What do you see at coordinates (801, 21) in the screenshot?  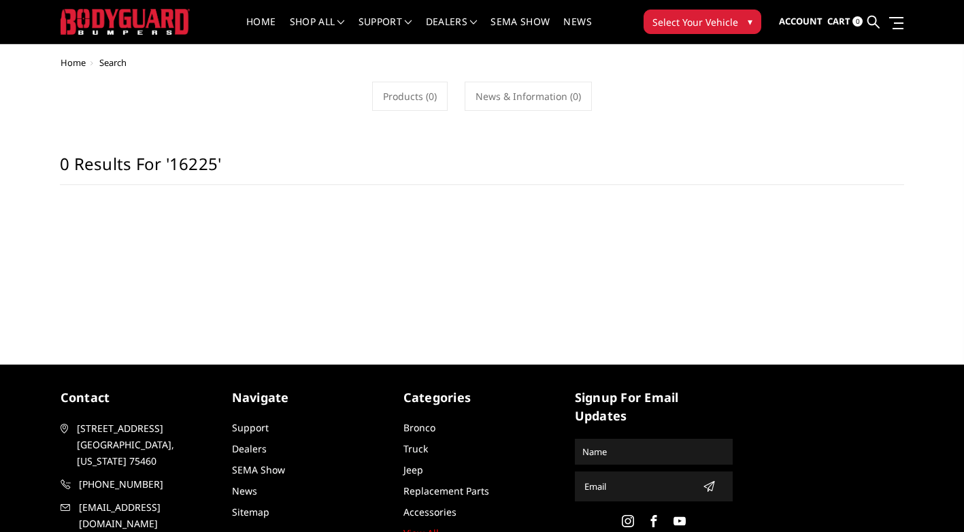 I see `span: Account` at bounding box center [801, 21].